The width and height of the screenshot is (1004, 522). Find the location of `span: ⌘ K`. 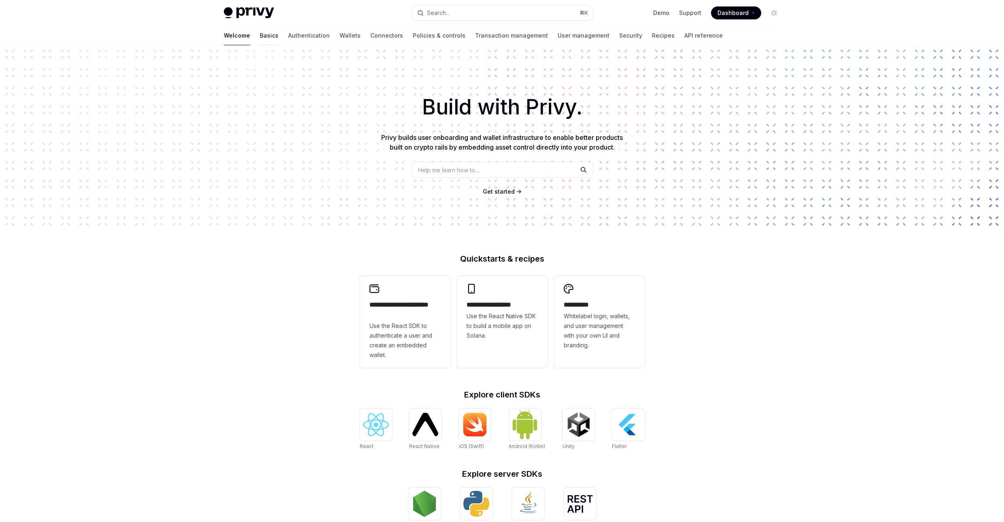

span: ⌘ K is located at coordinates (583, 13).